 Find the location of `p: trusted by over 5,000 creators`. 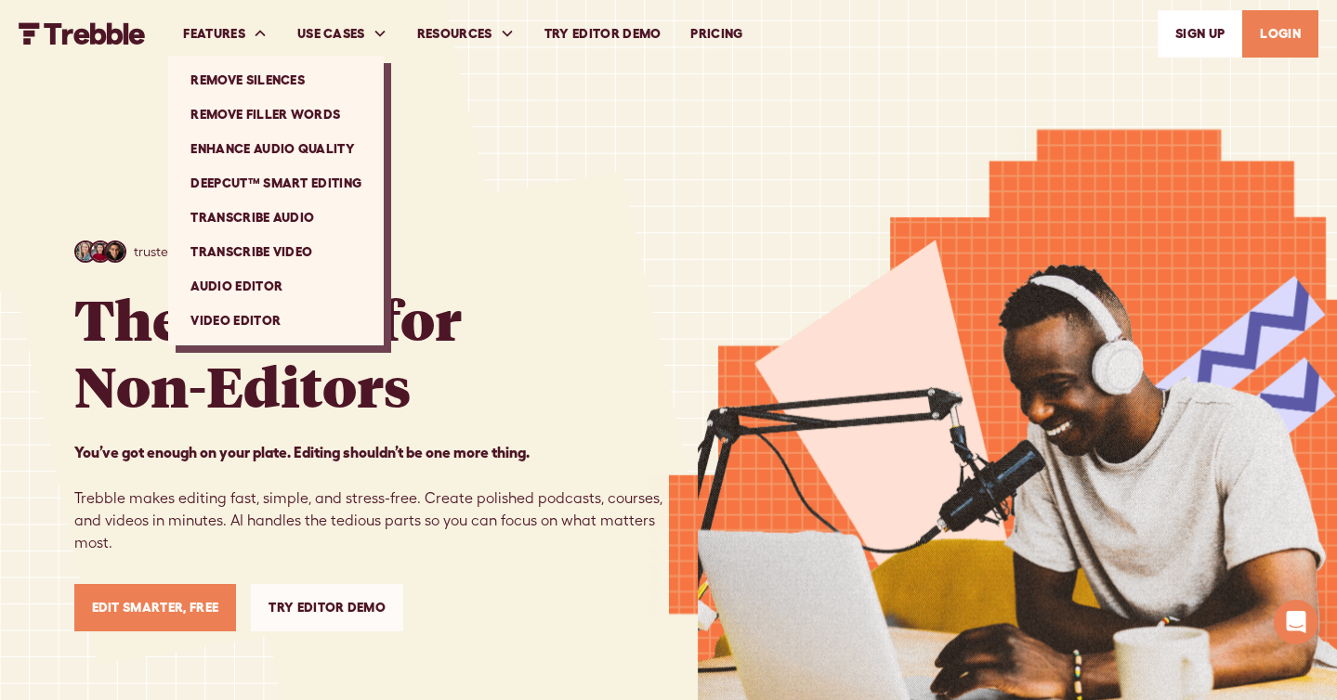

p: trusted by over 5,000 creators is located at coordinates (222, 252).